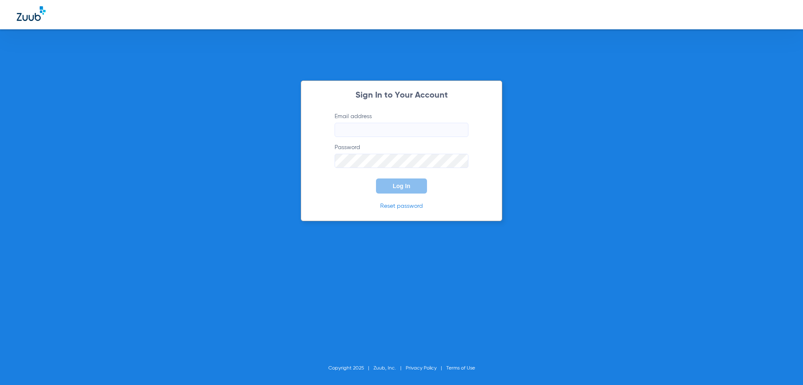  Describe the element at coordinates (421, 368) in the screenshot. I see `a: Privacy Policy` at that location.